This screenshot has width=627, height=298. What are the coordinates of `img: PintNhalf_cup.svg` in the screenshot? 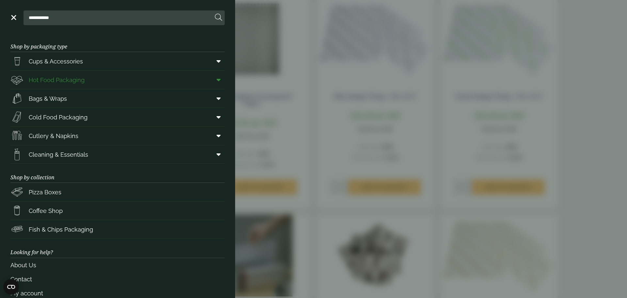 It's located at (17, 61).